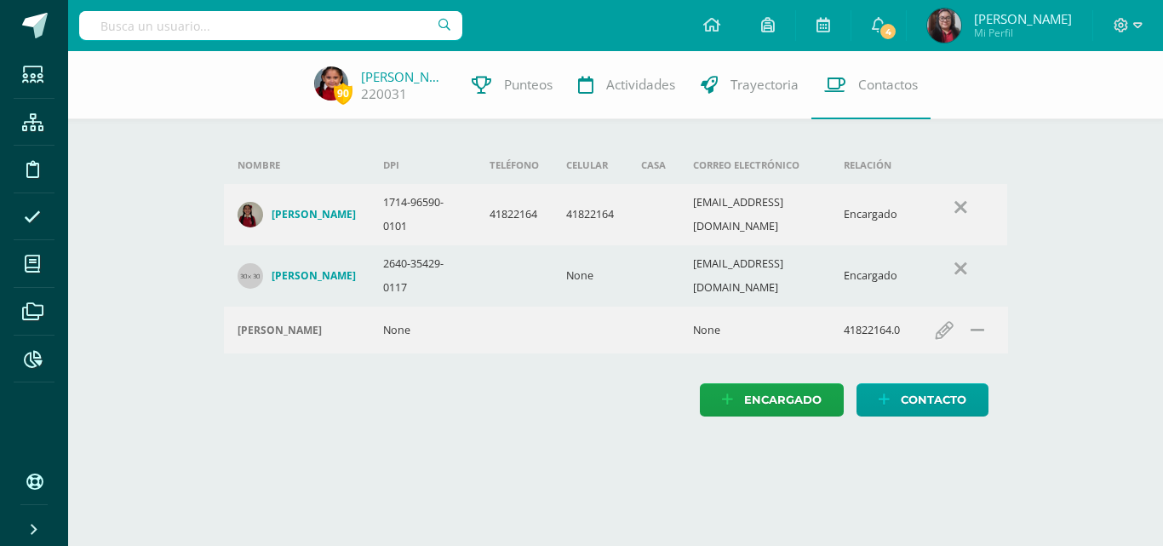  What do you see at coordinates (528, 84) in the screenshot?
I see `span: Punteos` at bounding box center [528, 84].